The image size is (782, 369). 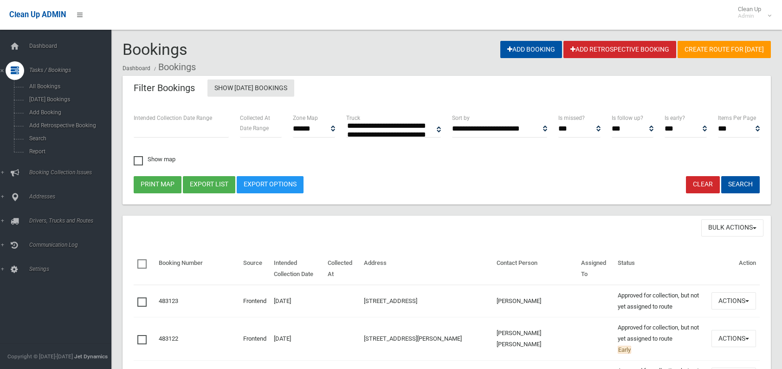 I want to click on th: Assigned To, so click(x=596, y=268).